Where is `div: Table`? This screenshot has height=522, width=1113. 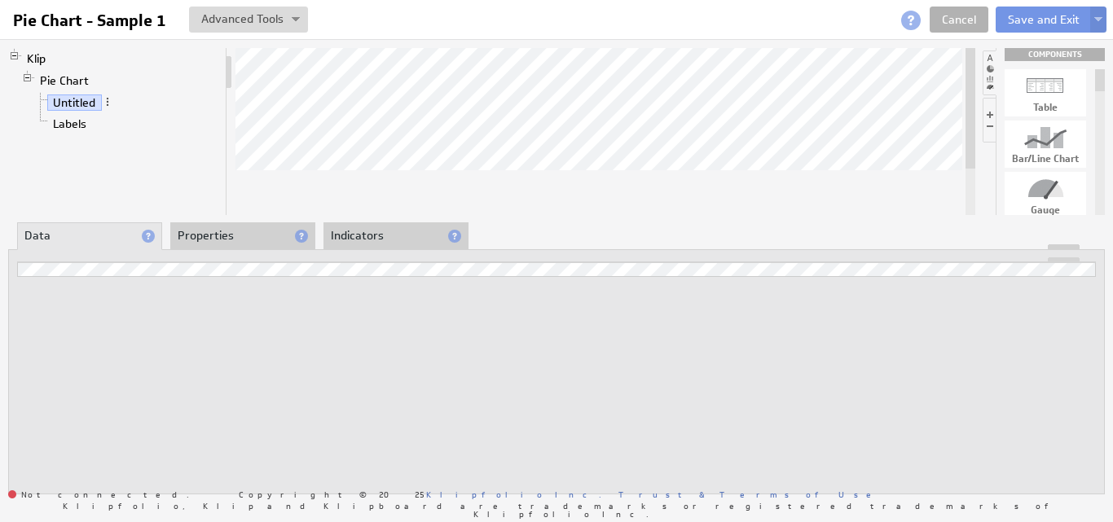 div: Table is located at coordinates (1045, 108).